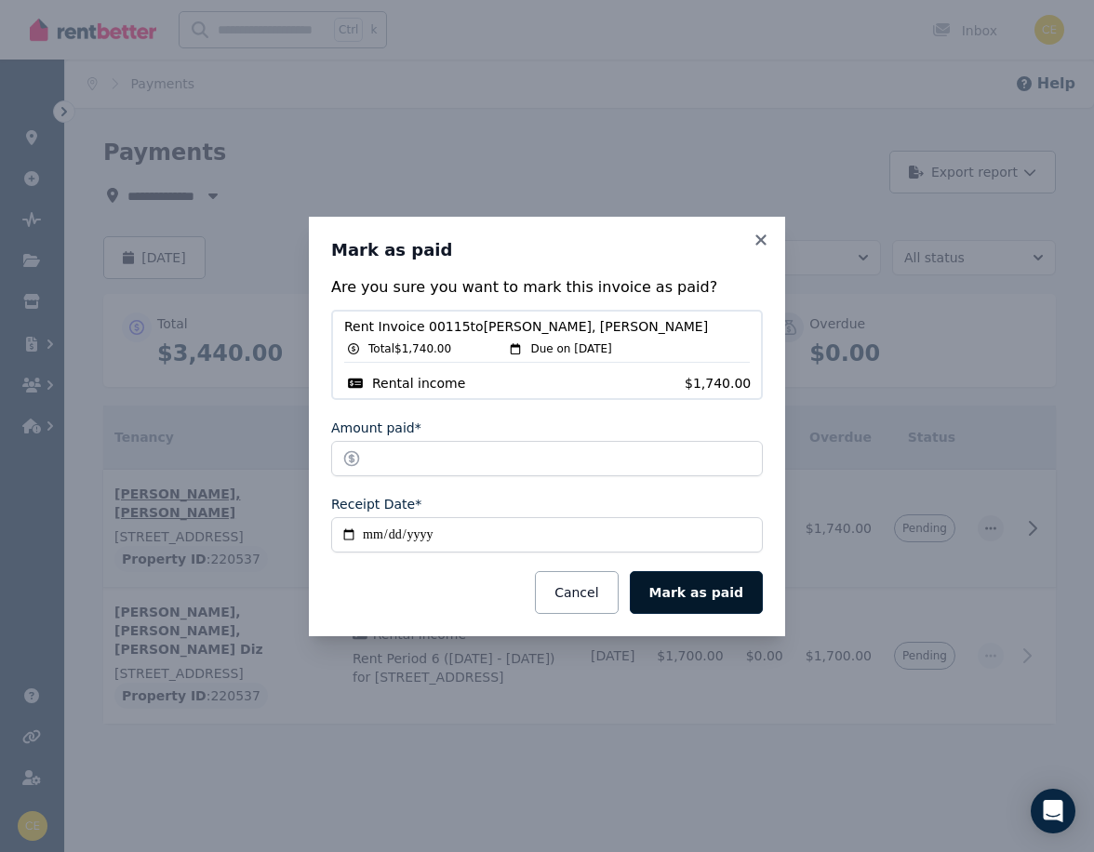 This screenshot has height=852, width=1094. I want to click on h3: Mark as paid, so click(547, 250).